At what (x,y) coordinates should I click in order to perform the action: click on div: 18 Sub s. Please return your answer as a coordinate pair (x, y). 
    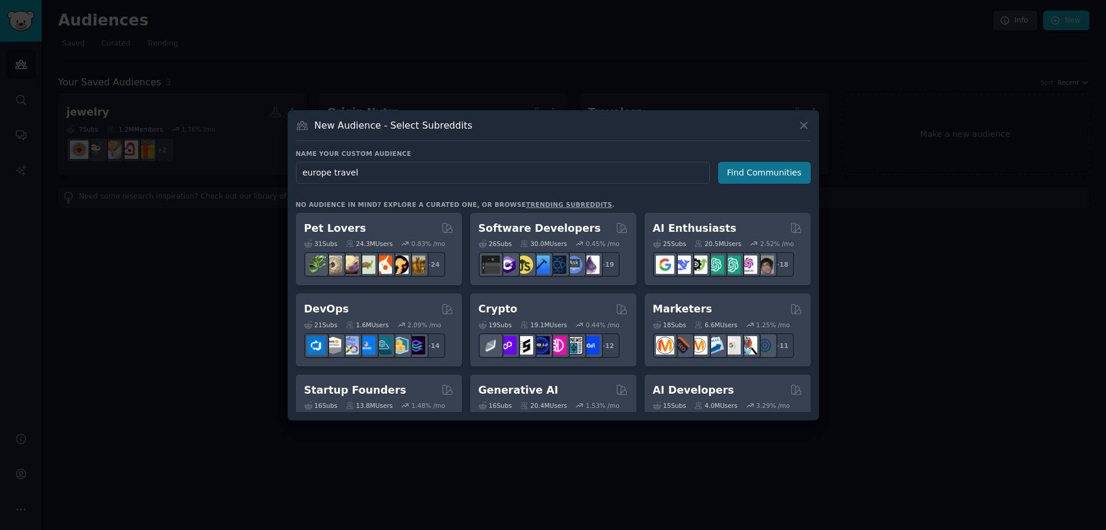
    Looking at the image, I should click on (670, 325).